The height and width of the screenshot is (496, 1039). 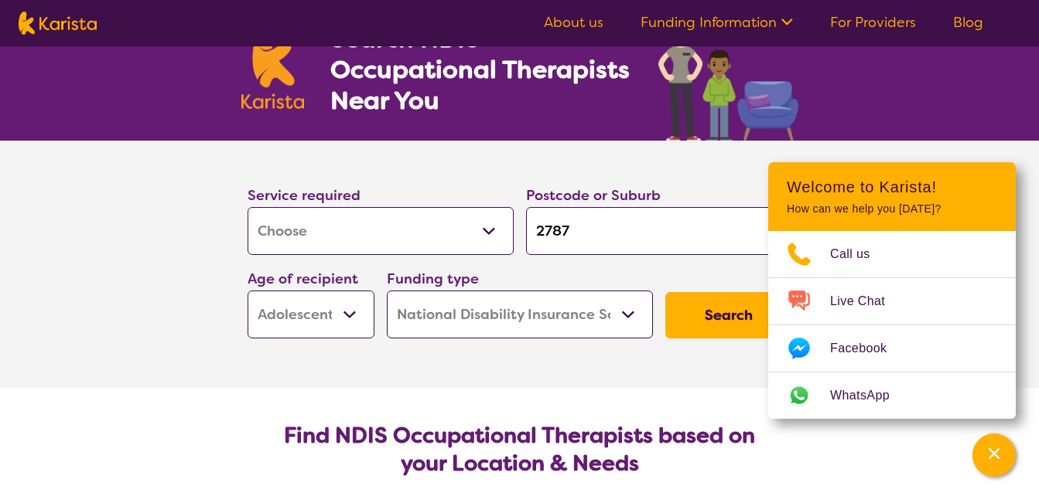 I want to click on button: Channel Menu, so click(x=994, y=455).